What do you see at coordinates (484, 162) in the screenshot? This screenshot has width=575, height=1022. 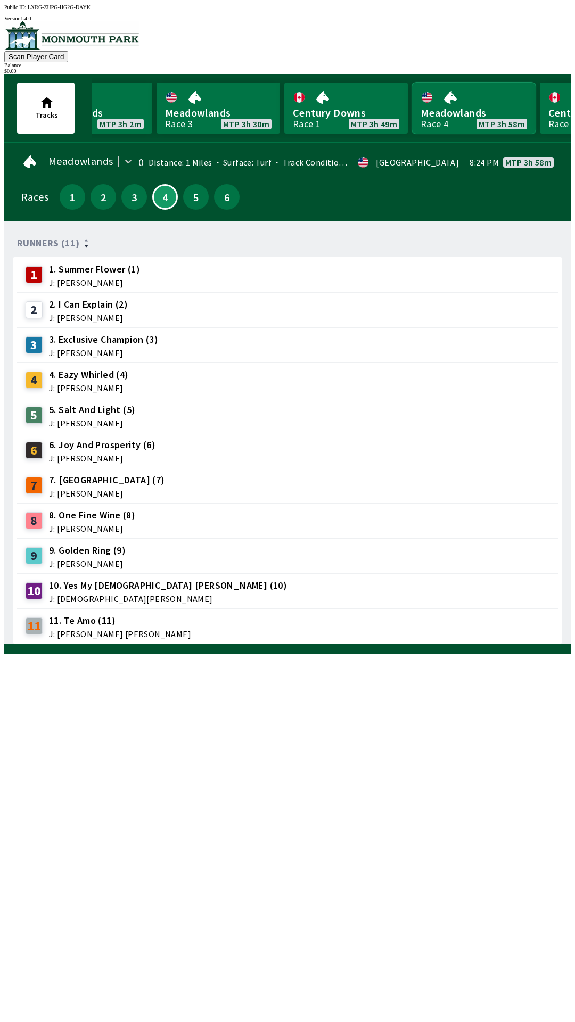 I see `span: 8:24 PM` at bounding box center [484, 162].